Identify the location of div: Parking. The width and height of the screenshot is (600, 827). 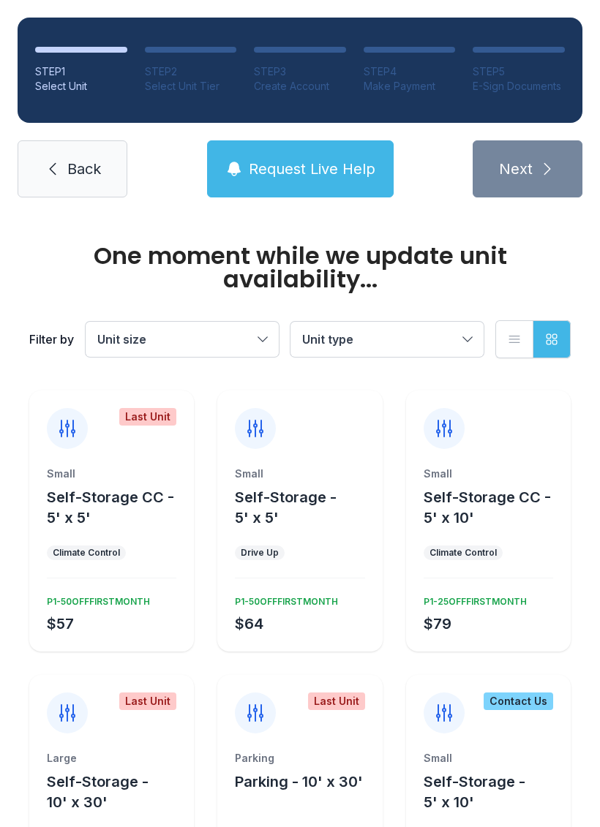
(299, 758).